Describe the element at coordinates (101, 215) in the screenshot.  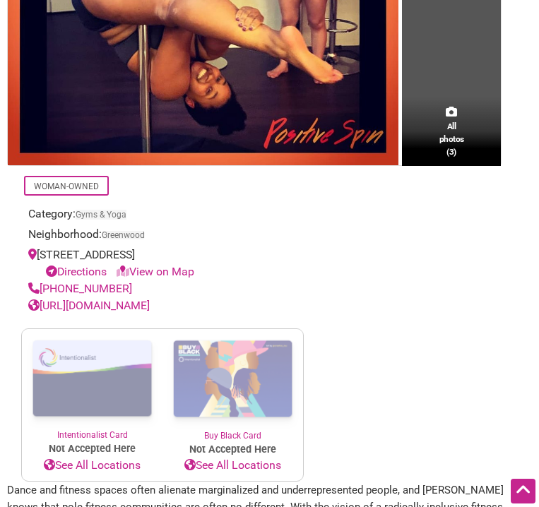
I see `a: Gyms & Yoga` at that location.